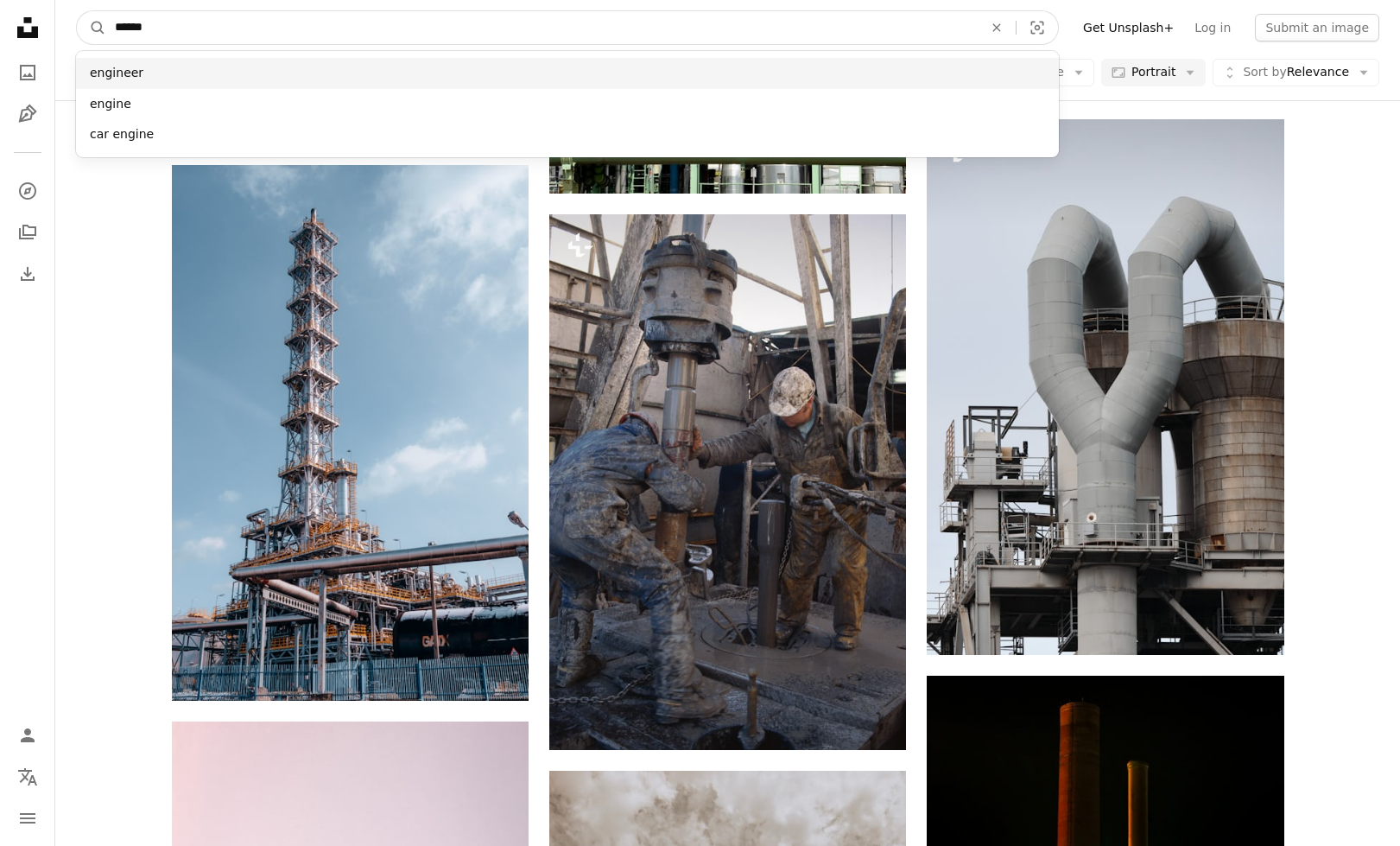 This screenshot has height=846, width=1400. Describe the element at coordinates (28, 114) in the screenshot. I see `a: Illustrations` at that location.